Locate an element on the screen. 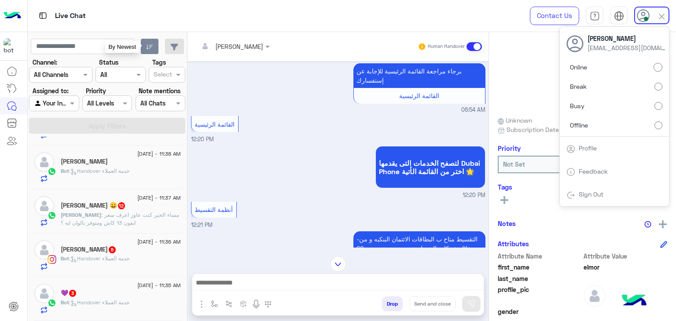 The width and height of the screenshot is (676, 321). span: 12:21 PM is located at coordinates (202, 225).